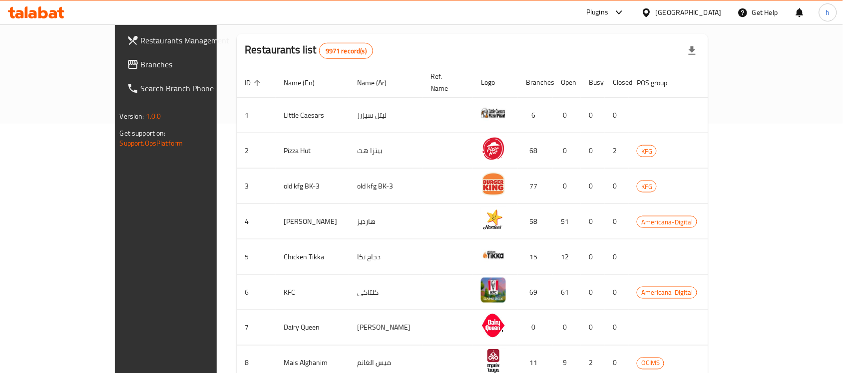  Describe the element at coordinates (493, 291) in the screenshot. I see `img: KFC` at that location.